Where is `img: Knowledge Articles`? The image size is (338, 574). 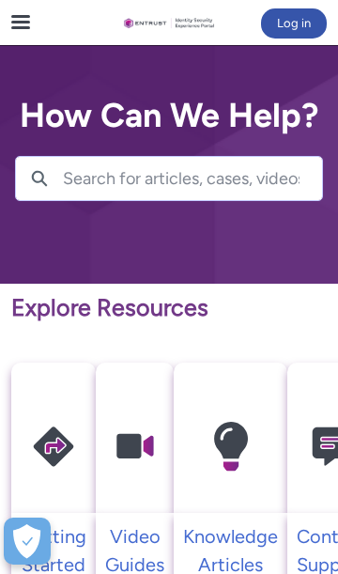
img: Knowledge Articles is located at coordinates (230, 446).